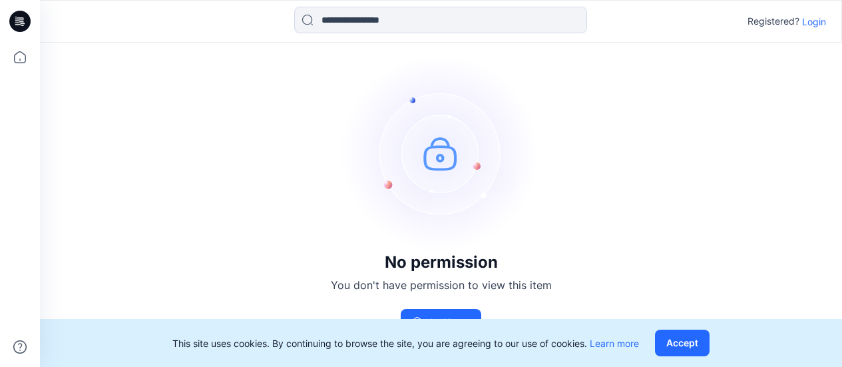  What do you see at coordinates (441, 285) in the screenshot?
I see `p: You don't have permission to view this item` at bounding box center [441, 285].